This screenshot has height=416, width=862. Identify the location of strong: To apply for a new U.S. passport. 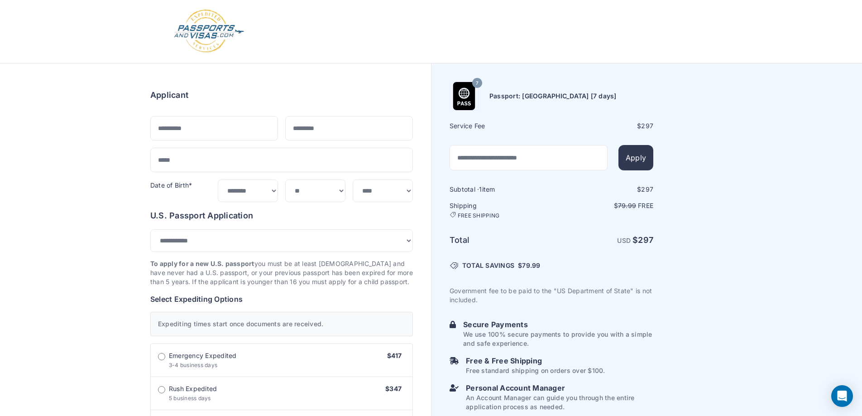
(202, 263).